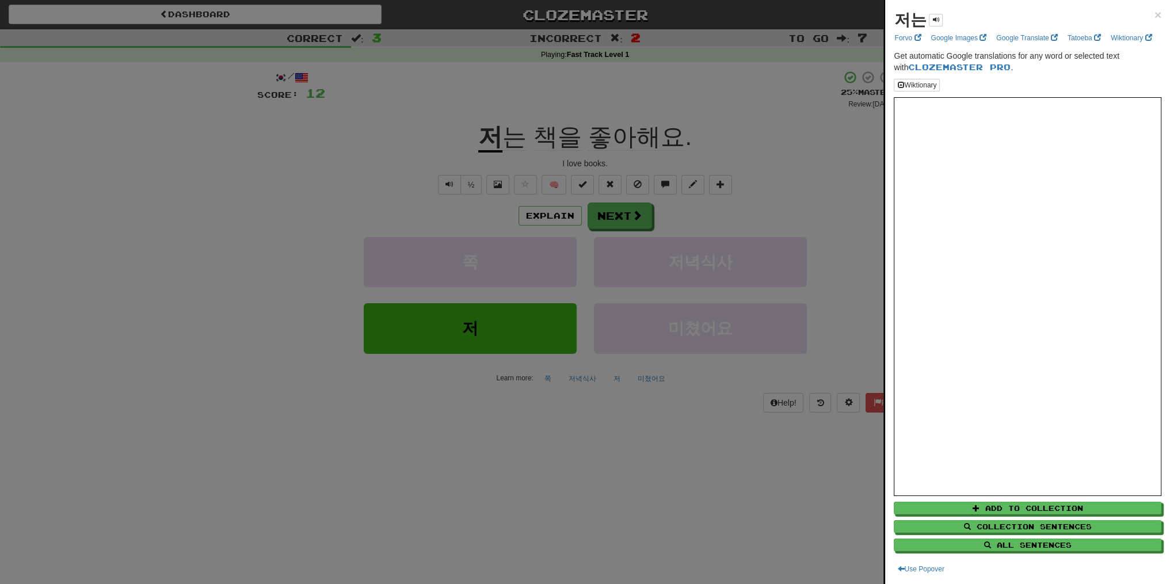 Image resolution: width=1170 pixels, height=584 pixels. I want to click on button: All Sentences, so click(1027, 545).